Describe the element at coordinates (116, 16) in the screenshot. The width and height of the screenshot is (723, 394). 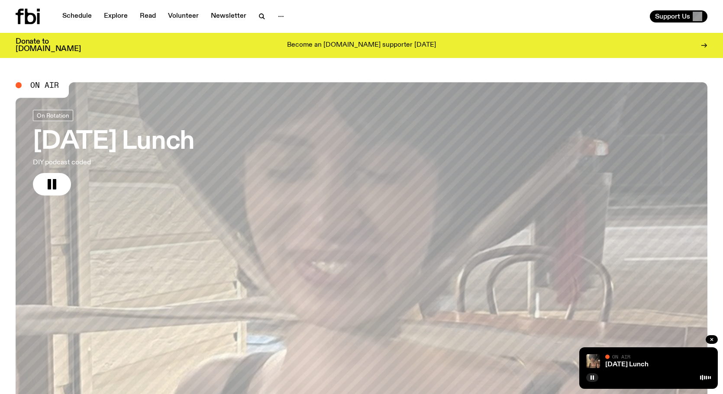
I see `a: Explore` at that location.